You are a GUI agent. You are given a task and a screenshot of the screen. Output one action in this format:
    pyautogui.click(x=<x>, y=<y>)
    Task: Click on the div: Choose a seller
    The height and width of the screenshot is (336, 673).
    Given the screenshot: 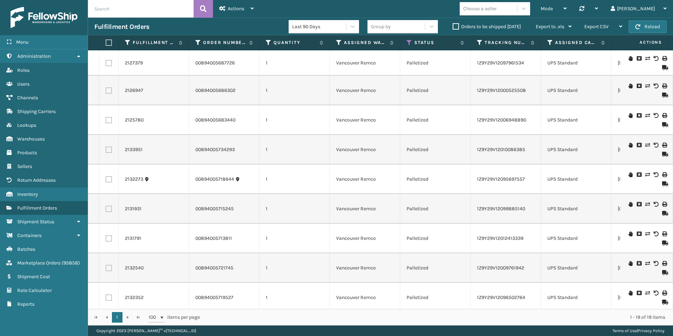 What is the action you would take?
    pyautogui.click(x=480, y=8)
    